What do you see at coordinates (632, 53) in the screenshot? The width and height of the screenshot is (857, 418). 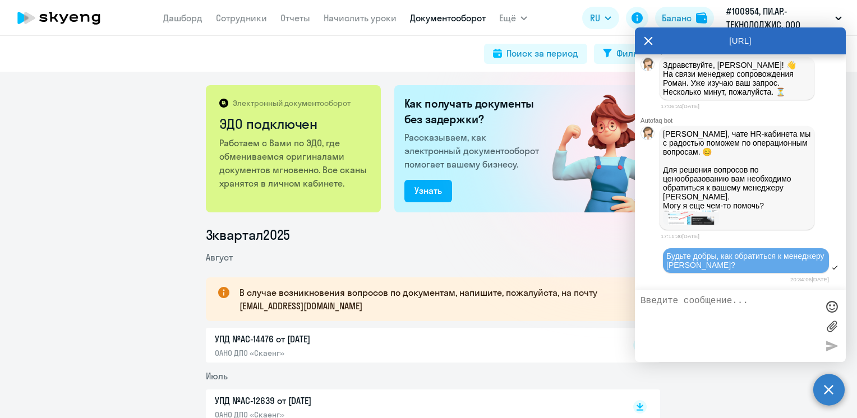 I see `div: Фильтр` at bounding box center [632, 53].